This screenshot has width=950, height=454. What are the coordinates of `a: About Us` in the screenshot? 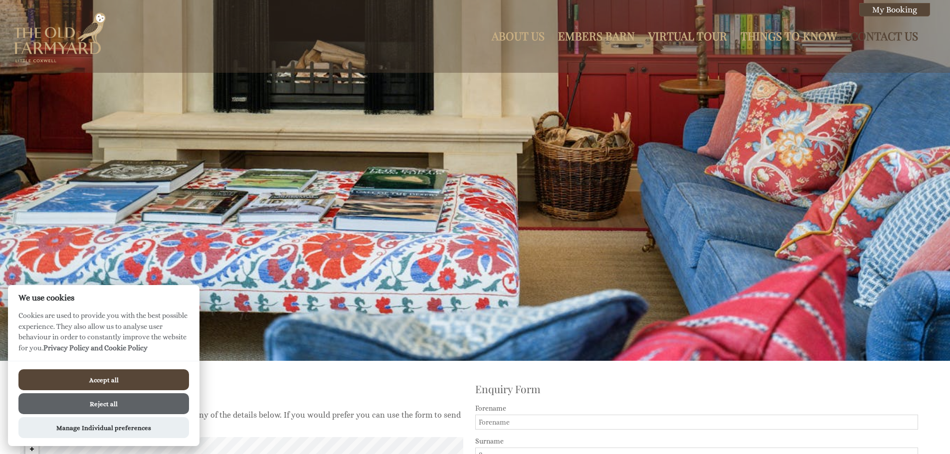 It's located at (518, 36).